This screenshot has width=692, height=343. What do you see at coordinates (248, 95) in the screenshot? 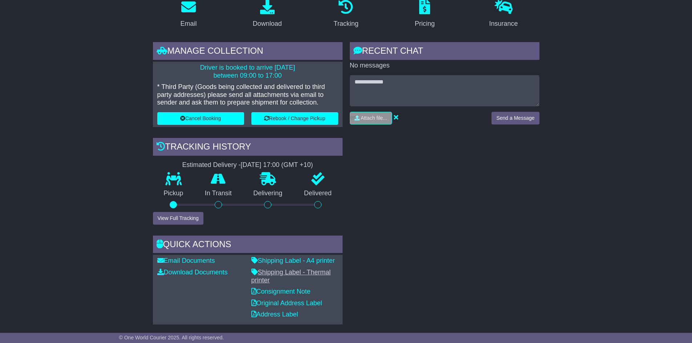
I see `p: * Third Party (Goods being collected and delivered to third party addresses) please send all atta...` at bounding box center [248, 95].